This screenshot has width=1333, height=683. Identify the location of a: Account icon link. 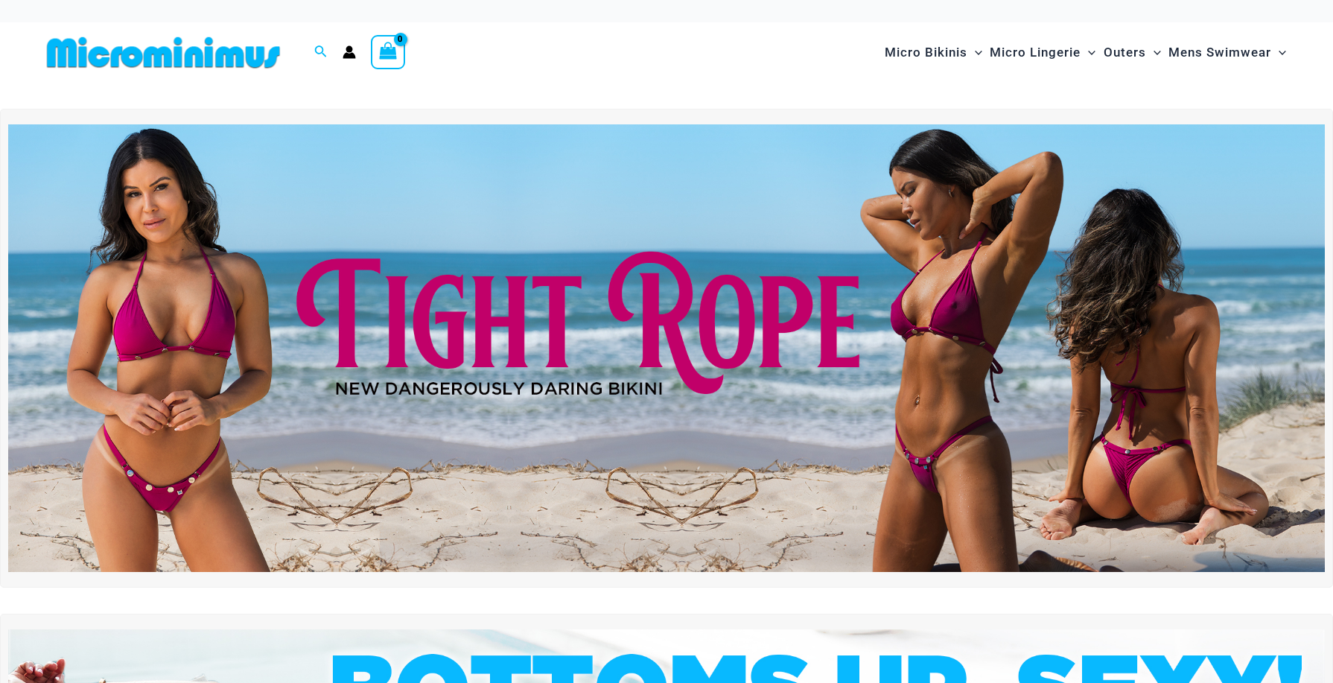
(349, 52).